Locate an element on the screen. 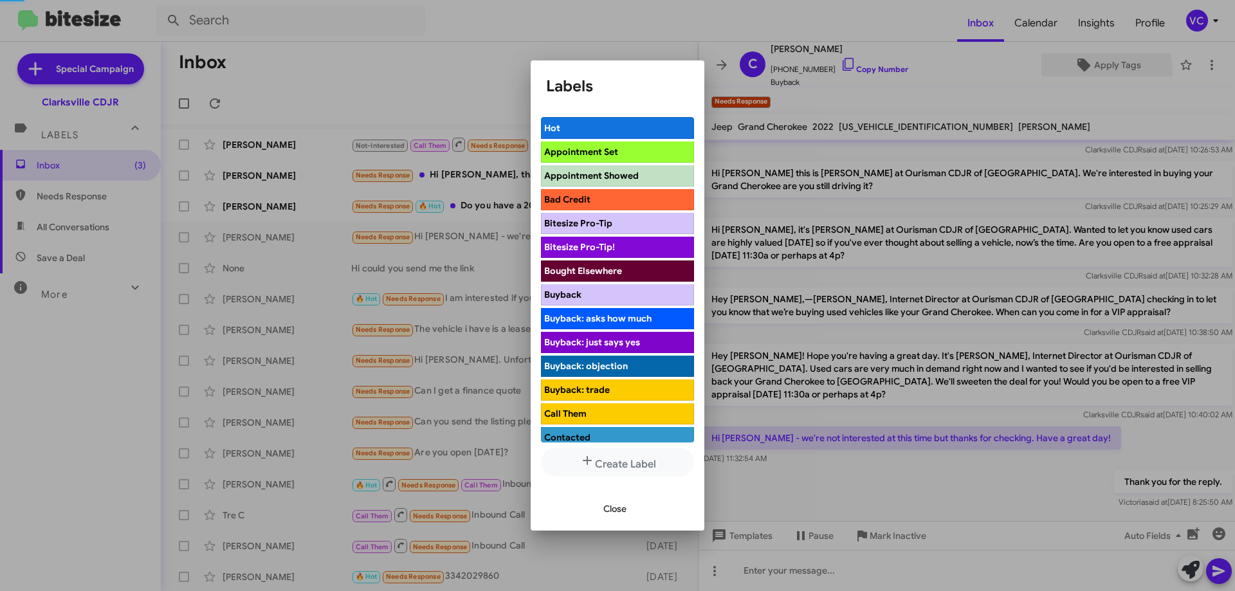 The image size is (1235, 591). h1: Labels is located at coordinates (618, 86).